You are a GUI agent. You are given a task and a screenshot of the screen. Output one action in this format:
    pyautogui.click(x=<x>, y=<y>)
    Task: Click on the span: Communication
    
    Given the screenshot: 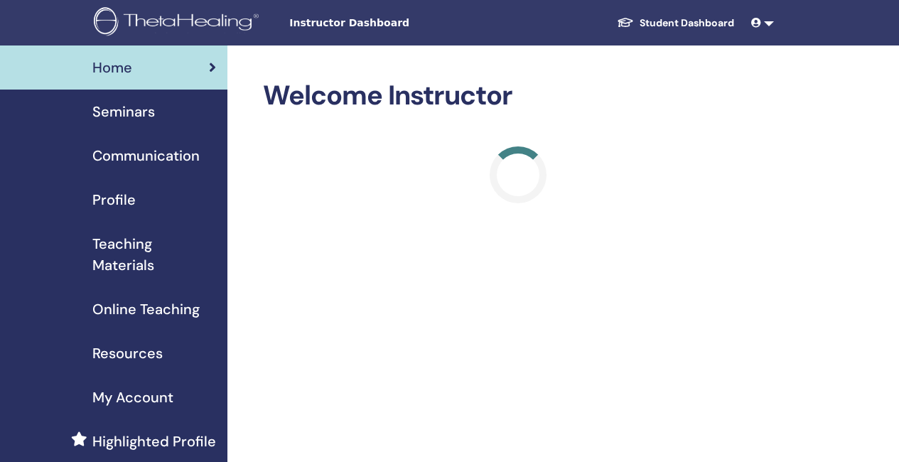 What is the action you would take?
    pyautogui.click(x=146, y=156)
    